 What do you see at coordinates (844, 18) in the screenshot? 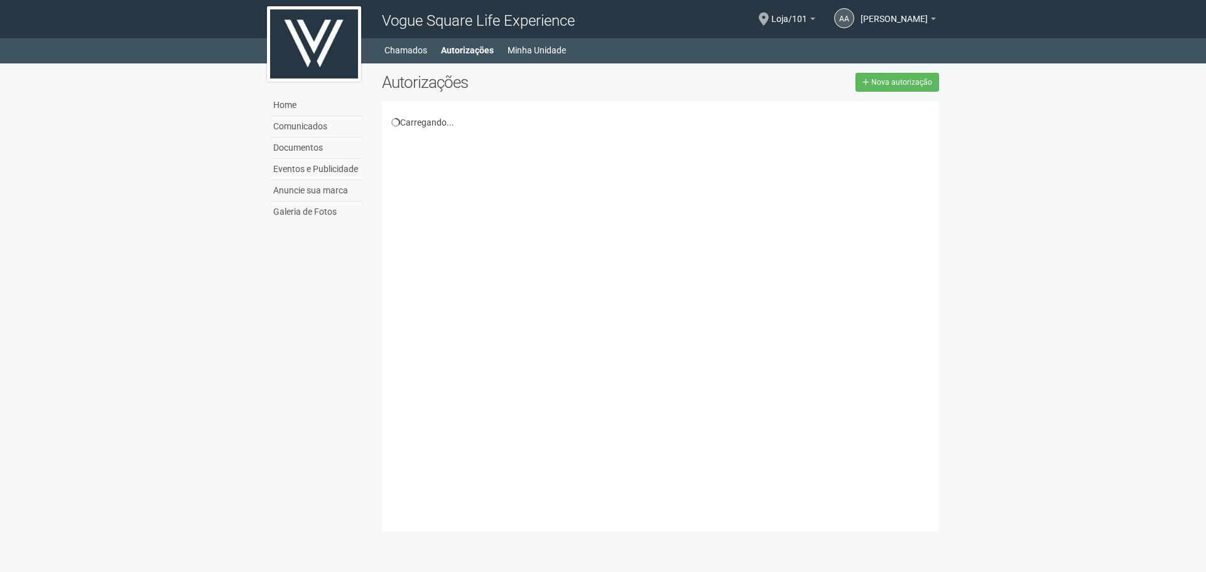
I see `a: AA` at bounding box center [844, 18].